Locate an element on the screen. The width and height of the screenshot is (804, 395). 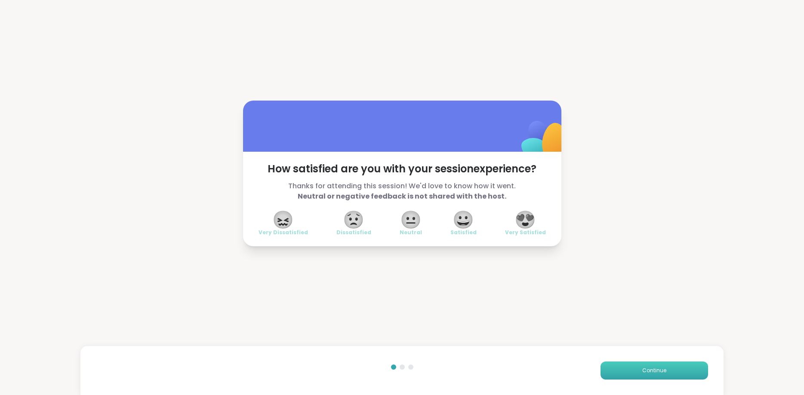
span: Very Dissatisfied is located at coordinates (283, 233).